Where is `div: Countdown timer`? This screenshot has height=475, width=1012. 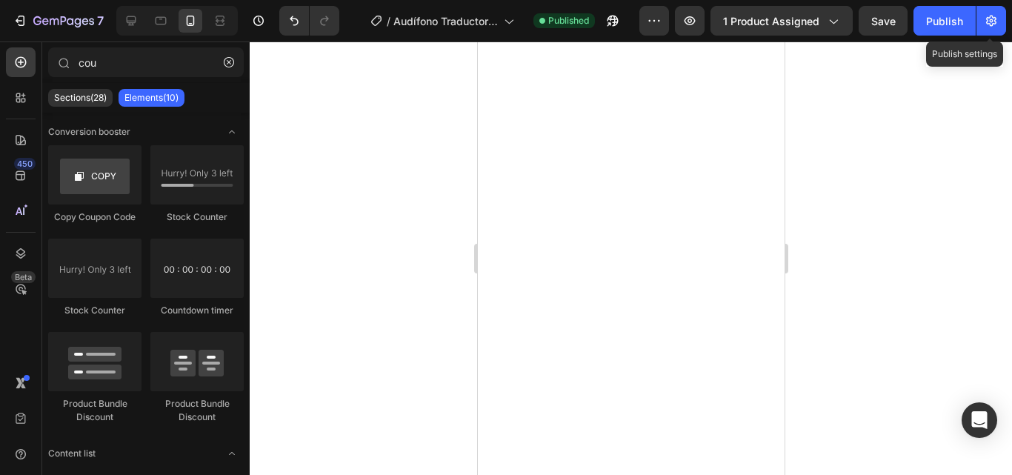
div: Countdown timer is located at coordinates (197, 310).